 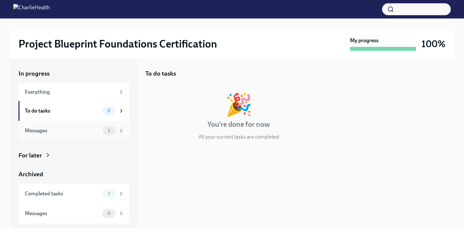 I want to click on a: Archived, so click(x=74, y=174).